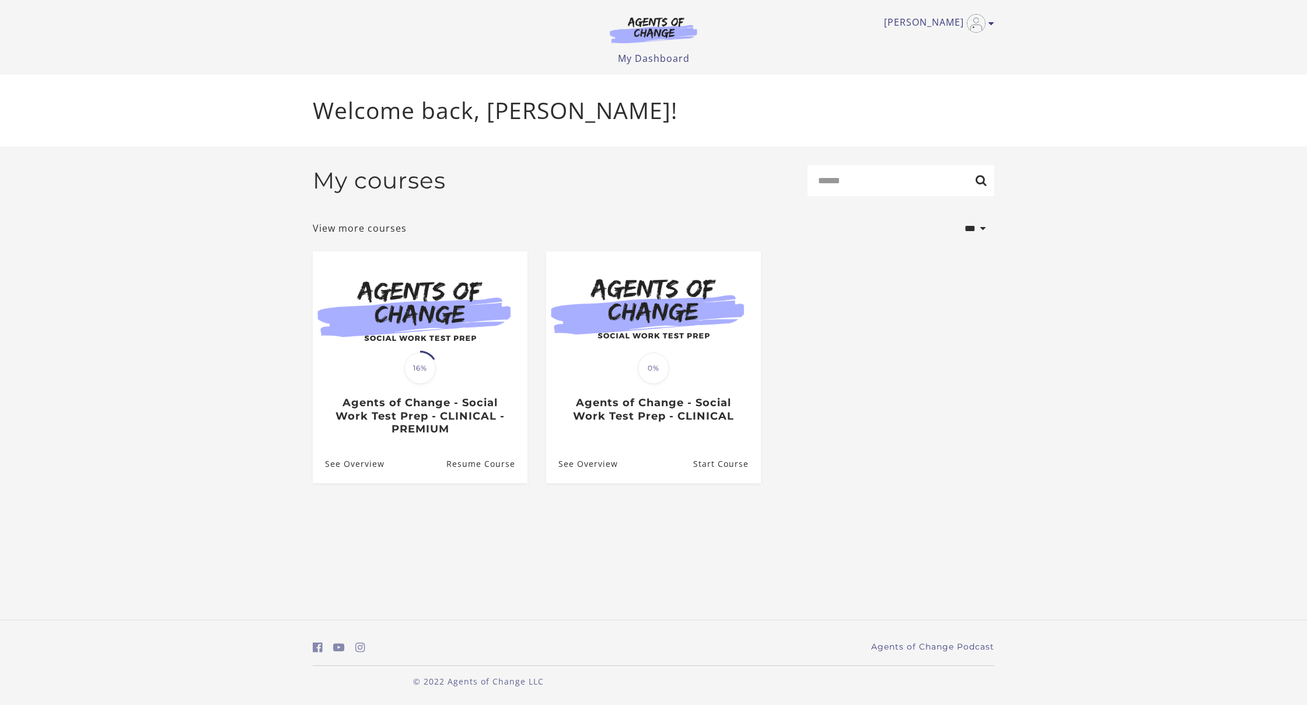 Image resolution: width=1307 pixels, height=705 pixels. Describe the element at coordinates (936, 23) in the screenshot. I see `a: Toggle menu` at that location.